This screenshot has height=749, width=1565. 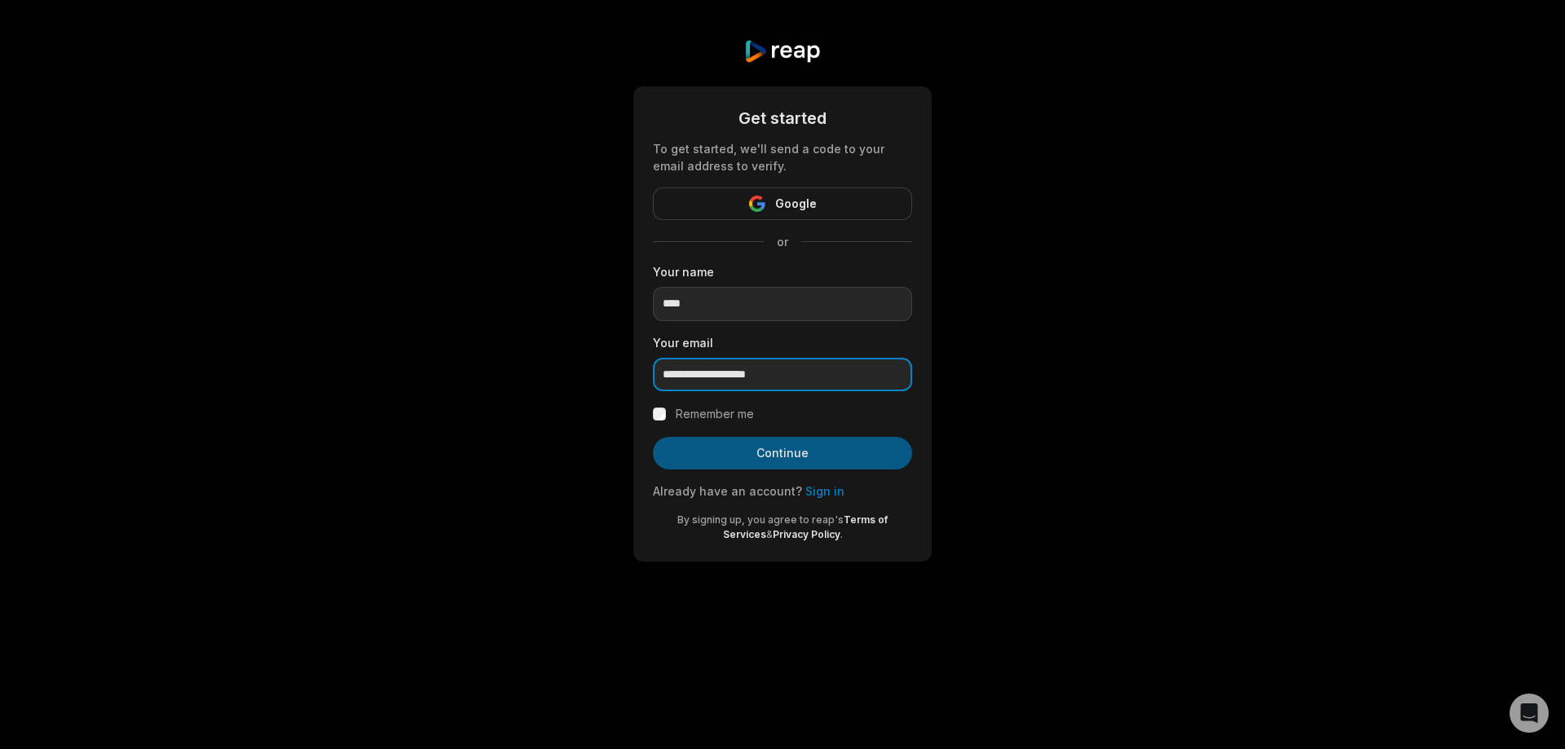 What do you see at coordinates (782, 118) in the screenshot?
I see `div: Get started` at bounding box center [782, 118].